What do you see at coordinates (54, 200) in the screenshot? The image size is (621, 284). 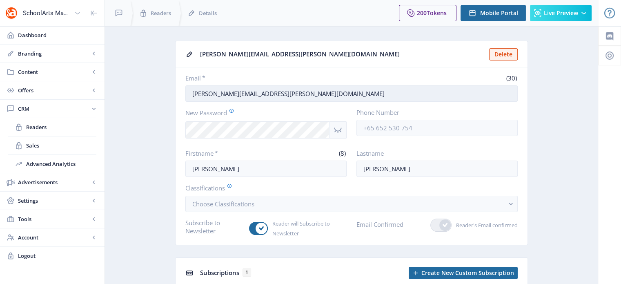 I see `span: Settings` at bounding box center [54, 200].